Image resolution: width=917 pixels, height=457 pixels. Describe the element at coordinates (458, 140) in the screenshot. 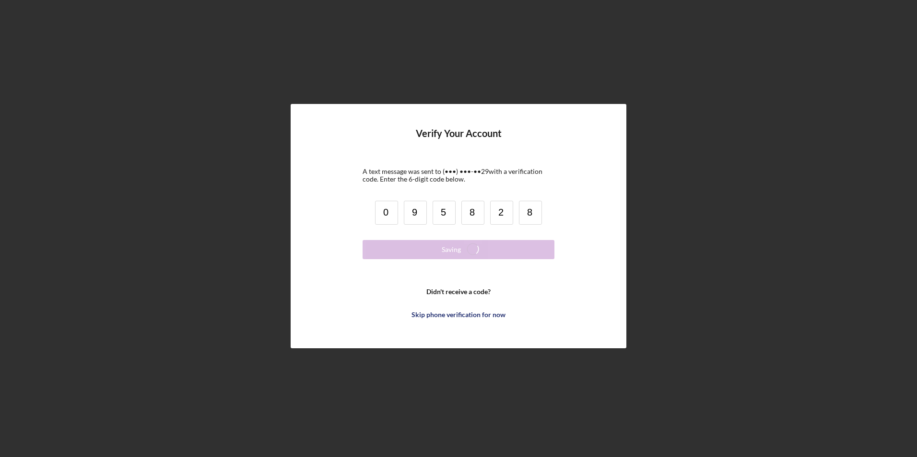

I see `h4: Verify Your Account` at that location.